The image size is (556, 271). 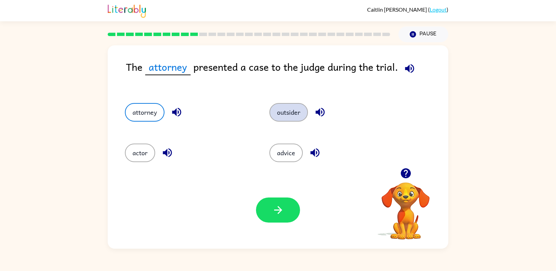 What do you see at coordinates (288, 112) in the screenshot?
I see `button: outsider` at bounding box center [288, 112].